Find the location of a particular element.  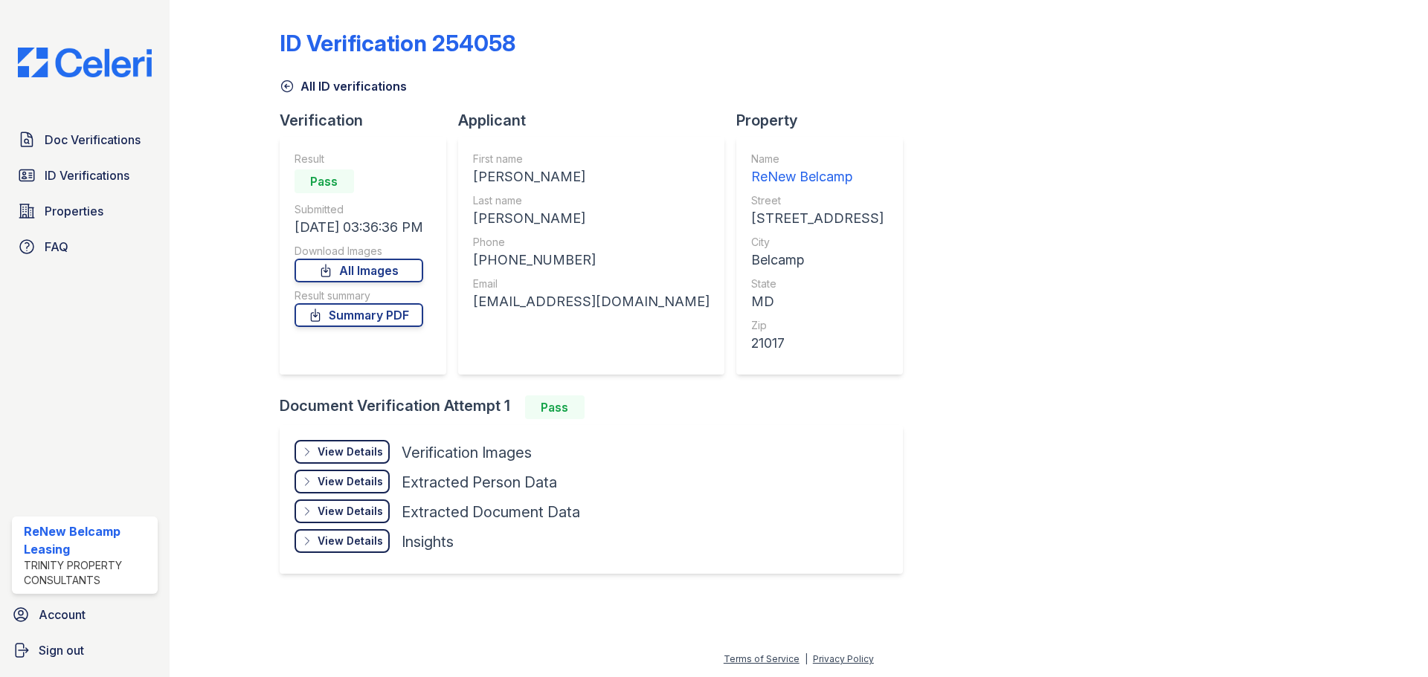

a: Account is located at coordinates (85, 615).